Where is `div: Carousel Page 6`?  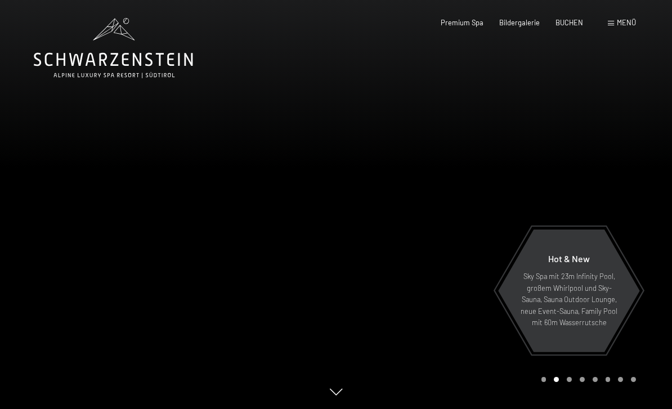
div: Carousel Page 6 is located at coordinates (607, 379).